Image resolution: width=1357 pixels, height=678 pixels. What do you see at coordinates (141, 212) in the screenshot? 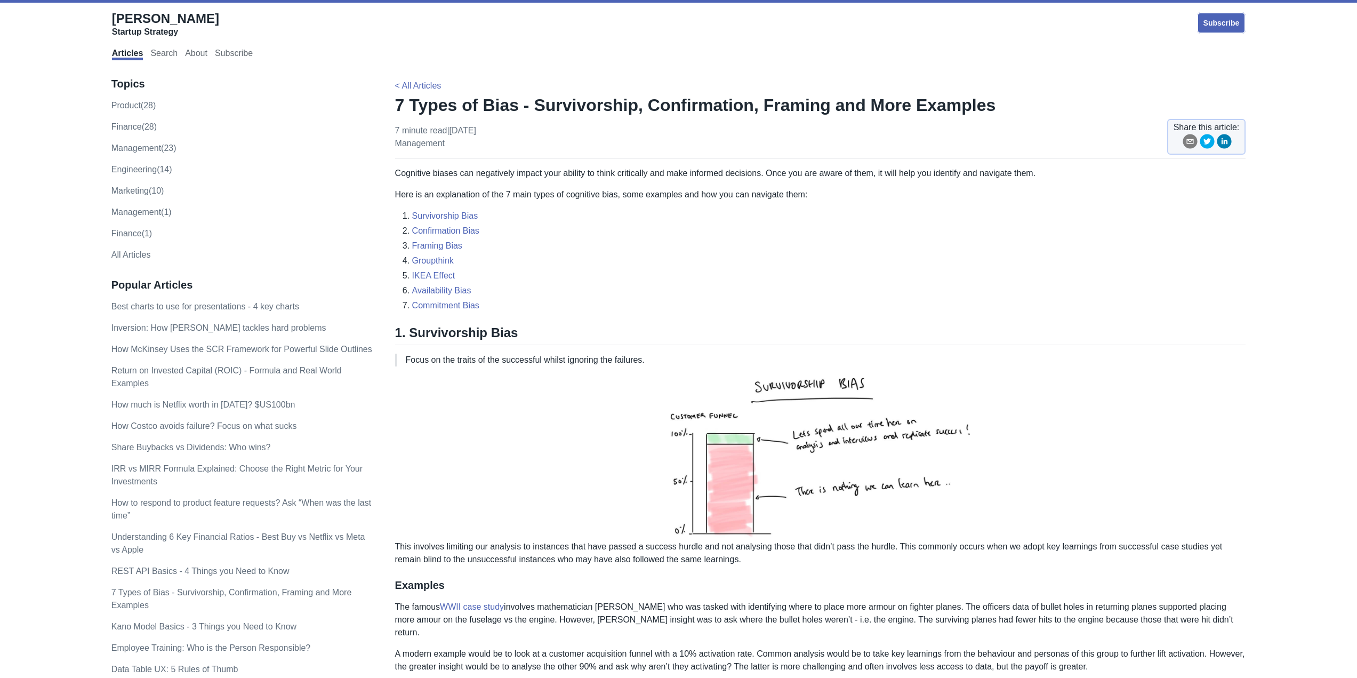
I see `a: Management(1)` at bounding box center [141, 212].